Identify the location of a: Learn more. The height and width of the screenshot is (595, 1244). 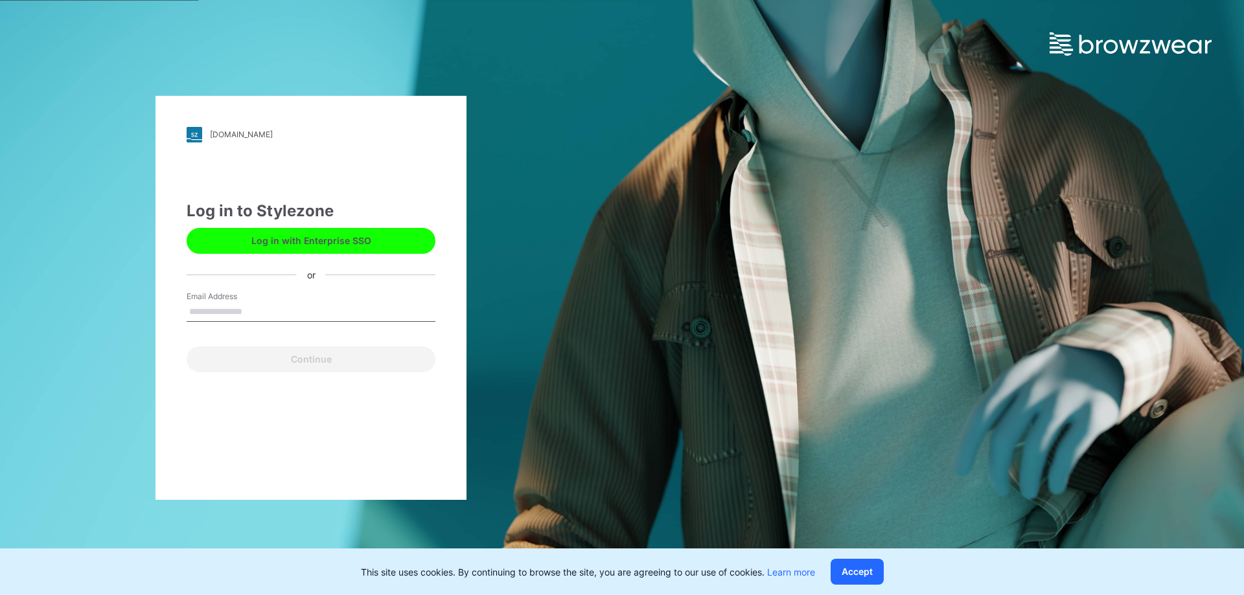
(791, 572).